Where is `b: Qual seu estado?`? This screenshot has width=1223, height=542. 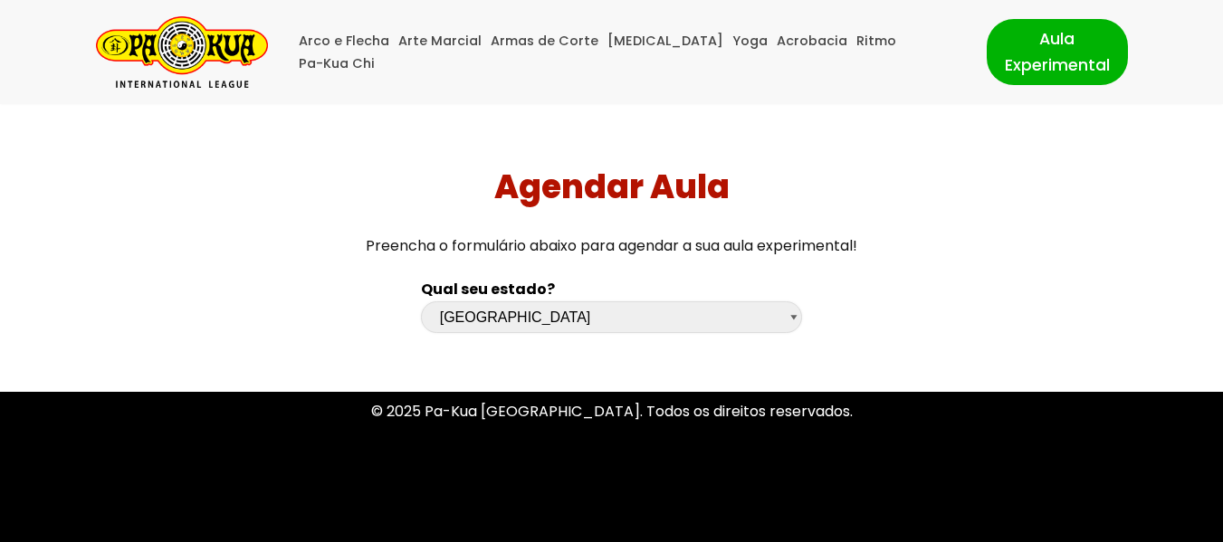
b: Qual seu estado? is located at coordinates (488, 289).